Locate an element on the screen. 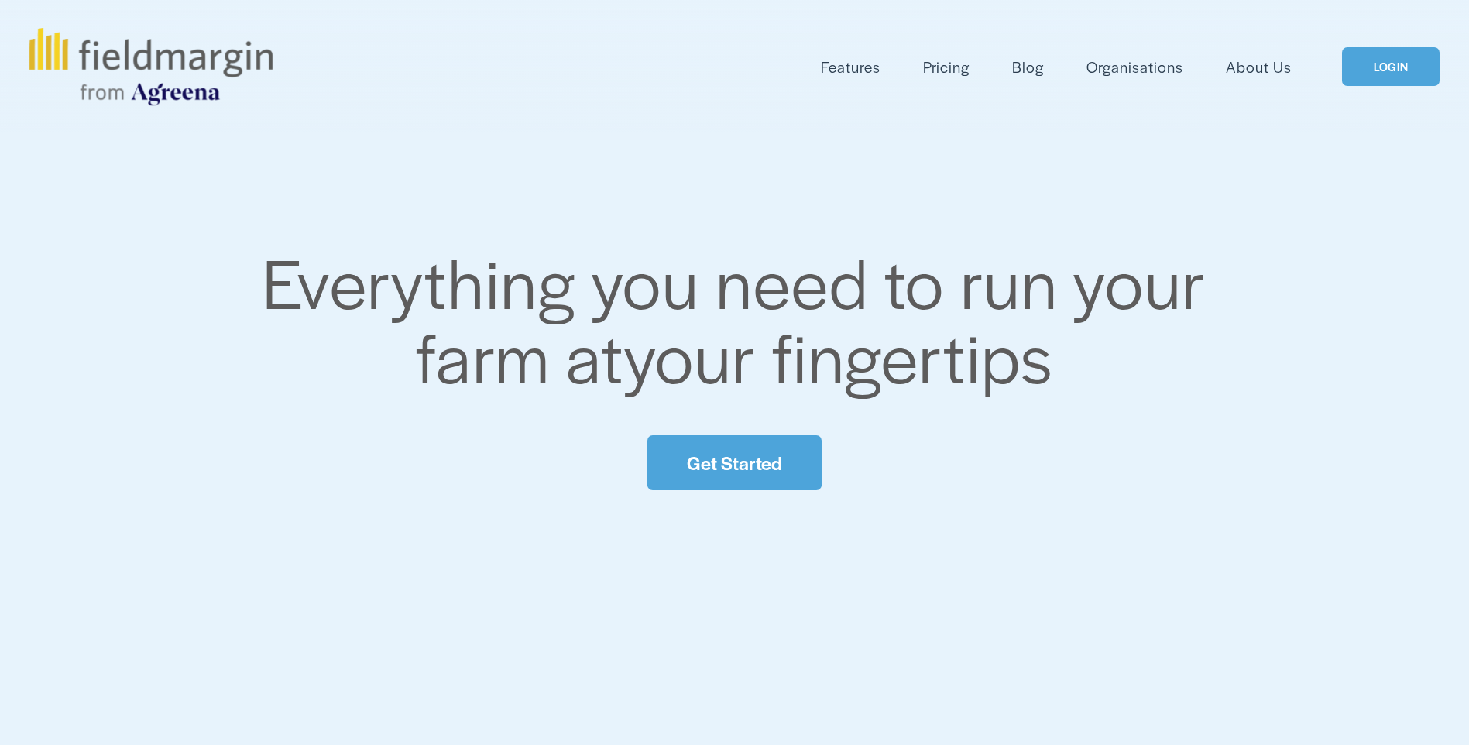 This screenshot has height=745, width=1469. a: Pricing is located at coordinates (946, 67).